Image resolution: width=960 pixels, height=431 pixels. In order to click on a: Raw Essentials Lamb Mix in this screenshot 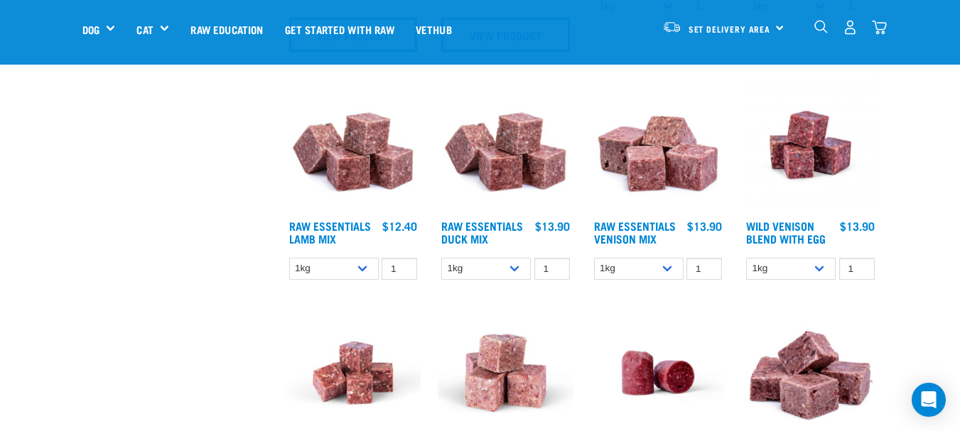, I will do `click(330, 232)`.